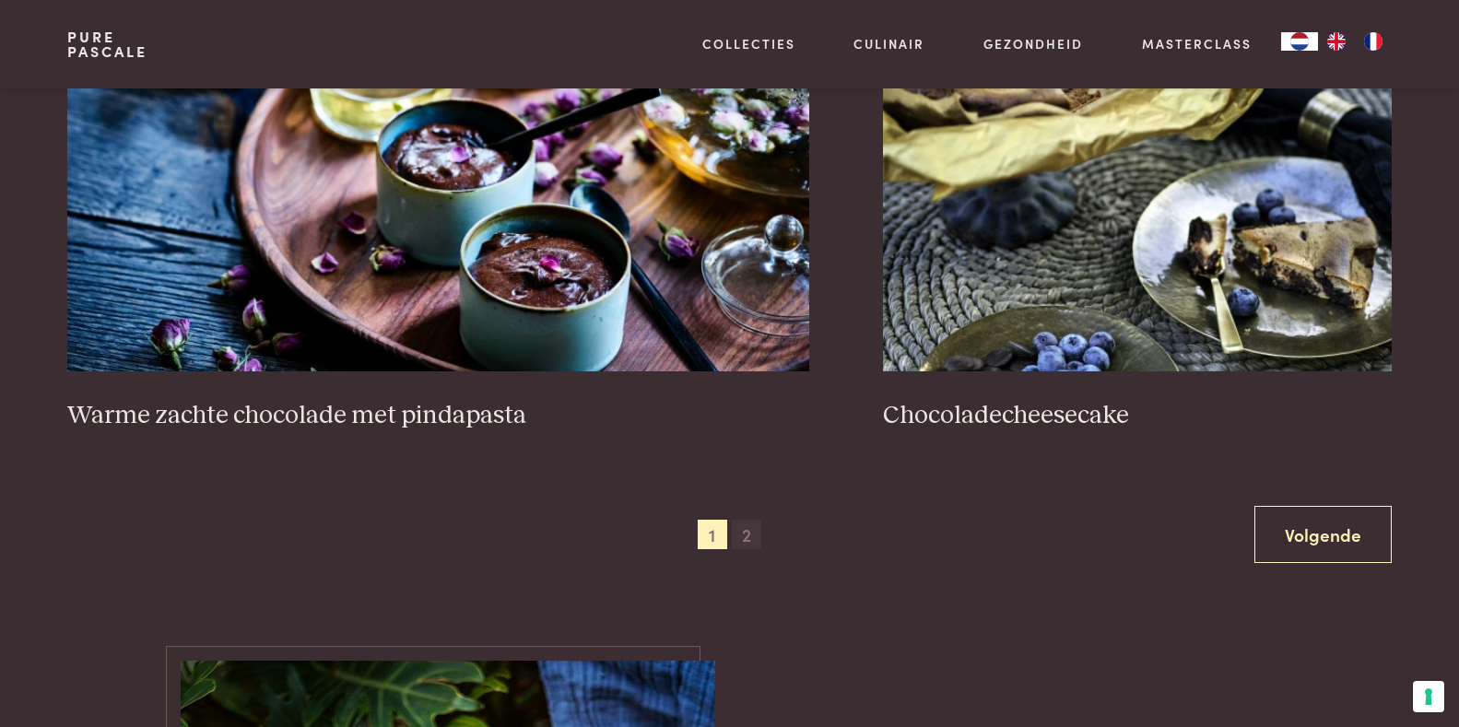  Describe the element at coordinates (748, 43) in the screenshot. I see `a: Collecties` at that location.